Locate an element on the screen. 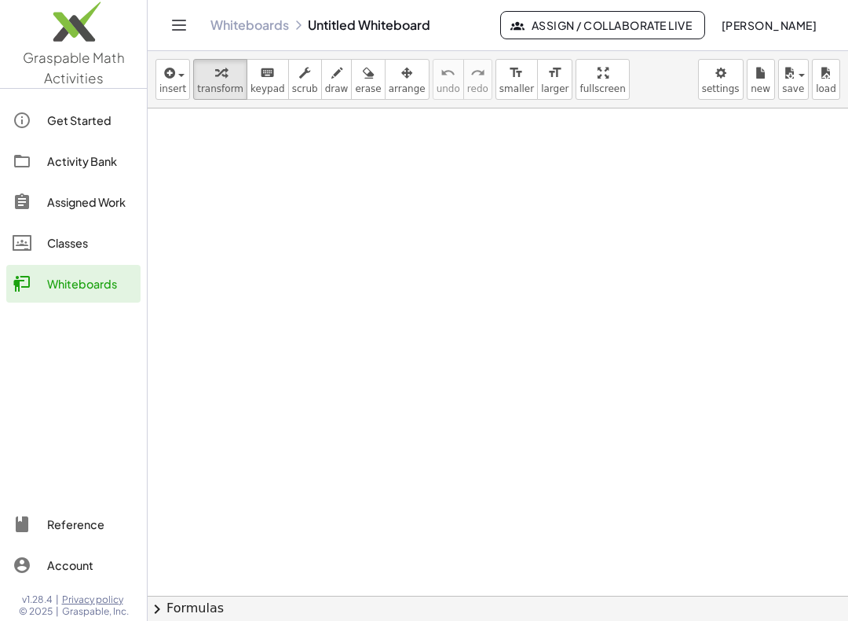 This screenshot has width=848, height=621. span: new is located at coordinates (760, 89).